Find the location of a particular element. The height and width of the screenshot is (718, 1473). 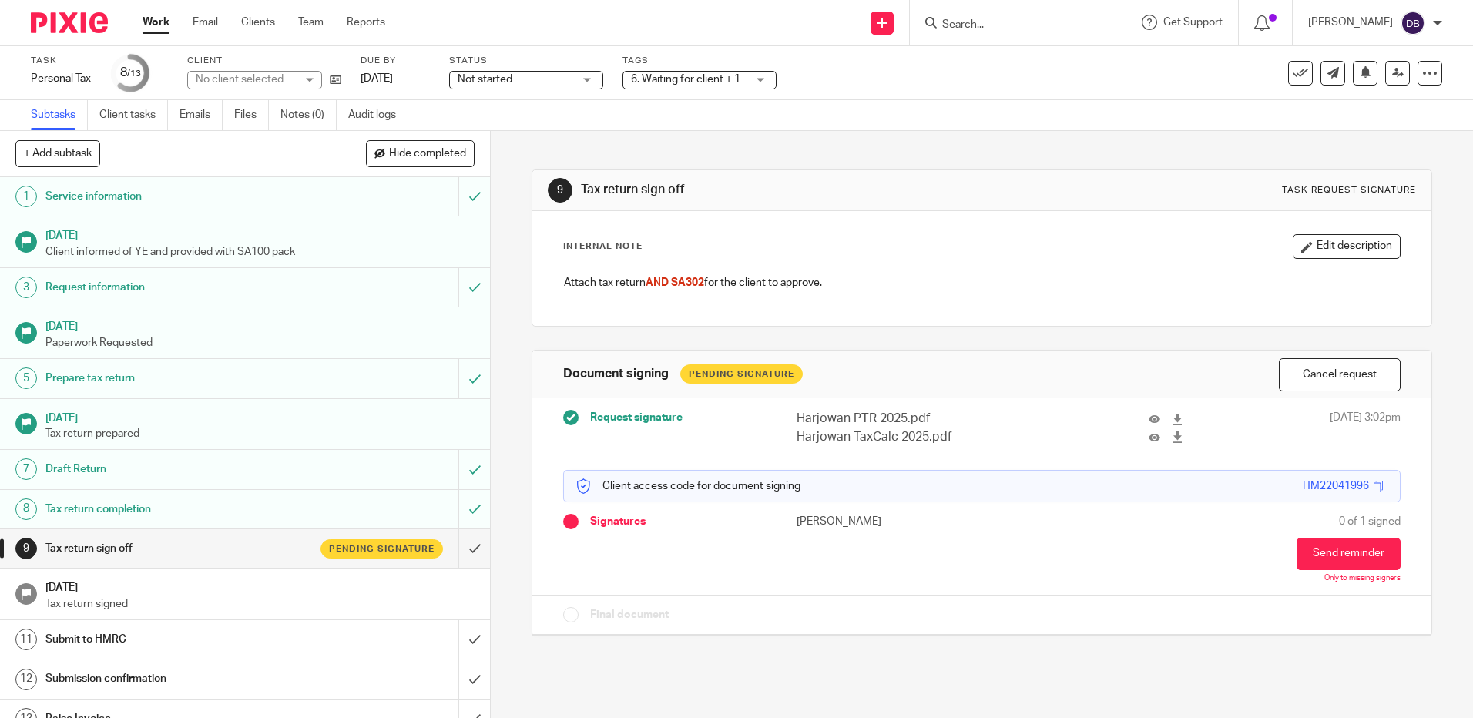

span: Final document is located at coordinates (630, 615).